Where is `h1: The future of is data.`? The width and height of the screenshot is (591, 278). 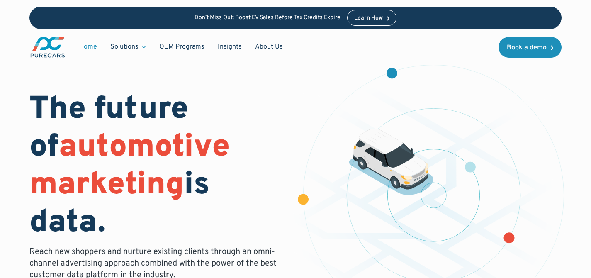
h1: The future of is data. is located at coordinates (157, 167).